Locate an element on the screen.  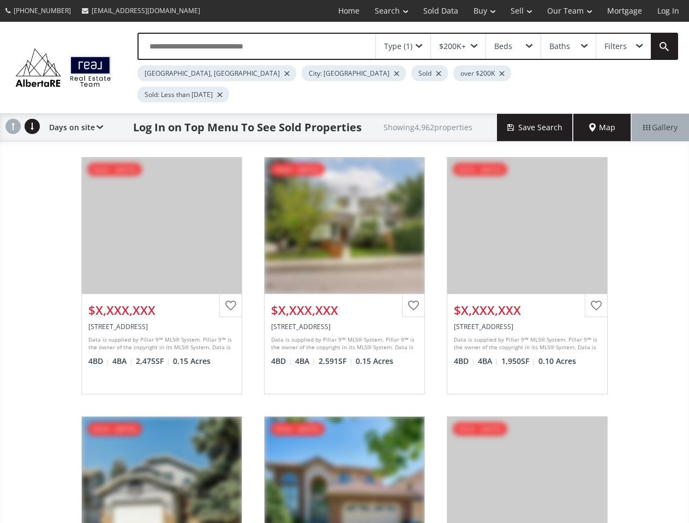
h1: Log In on Top Menu To See Sold Properties is located at coordinates (247, 128).